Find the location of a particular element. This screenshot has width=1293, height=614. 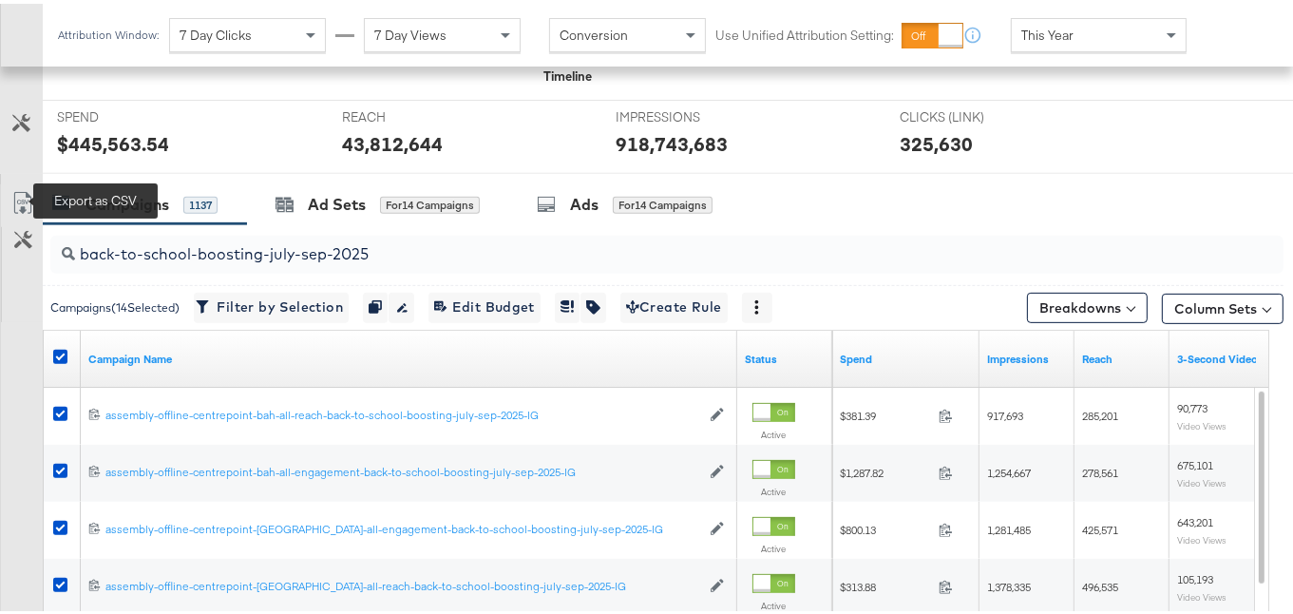

a: assembly-offline-centrepoint-bah-all-reach-back-to-school-boosting-july-sep-2025-IG is located at coordinates (403, 411).